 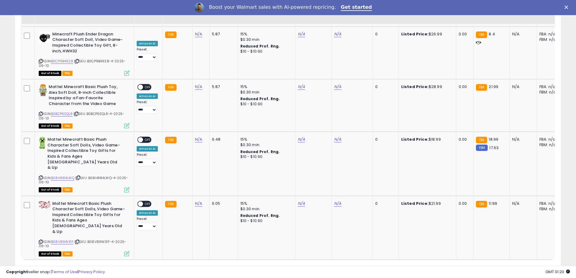 I want to click on div: $21.99, so click(x=426, y=203).